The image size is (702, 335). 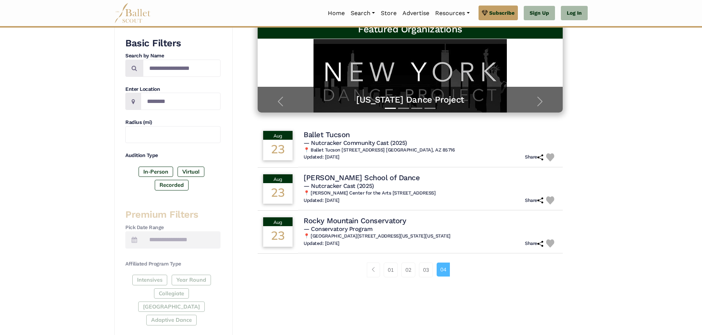 I want to click on nav: Page navigation example, so click(x=410, y=270).